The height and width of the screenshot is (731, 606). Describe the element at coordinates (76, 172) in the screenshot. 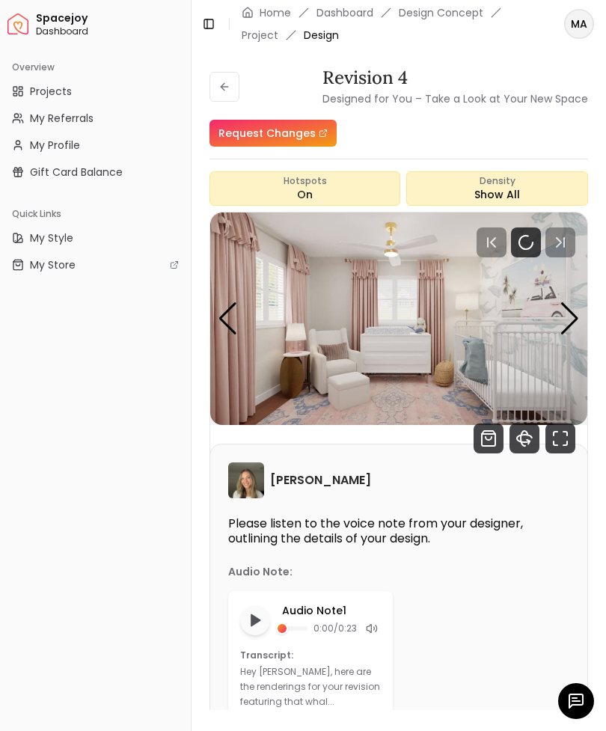

I see `span: Gift Card Balance` at that location.